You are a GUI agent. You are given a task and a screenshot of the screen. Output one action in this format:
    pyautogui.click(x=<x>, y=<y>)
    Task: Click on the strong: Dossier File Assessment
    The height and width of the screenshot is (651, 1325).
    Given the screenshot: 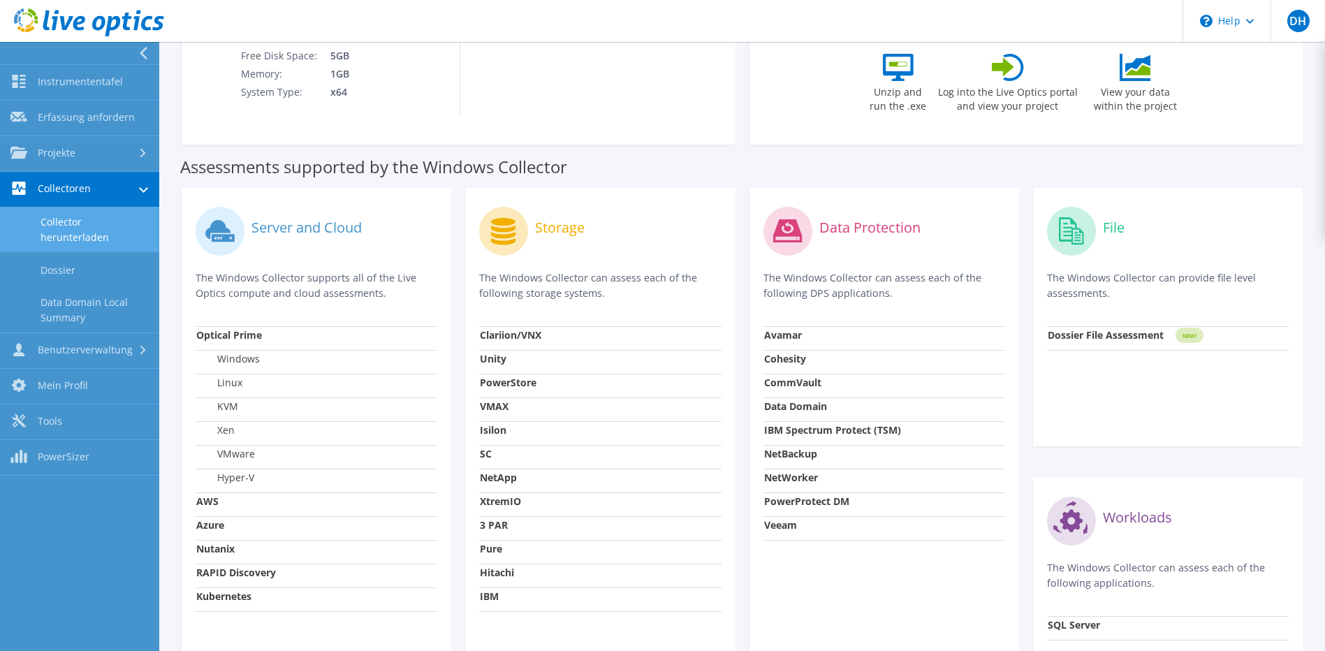 What is the action you would take?
    pyautogui.click(x=1106, y=335)
    